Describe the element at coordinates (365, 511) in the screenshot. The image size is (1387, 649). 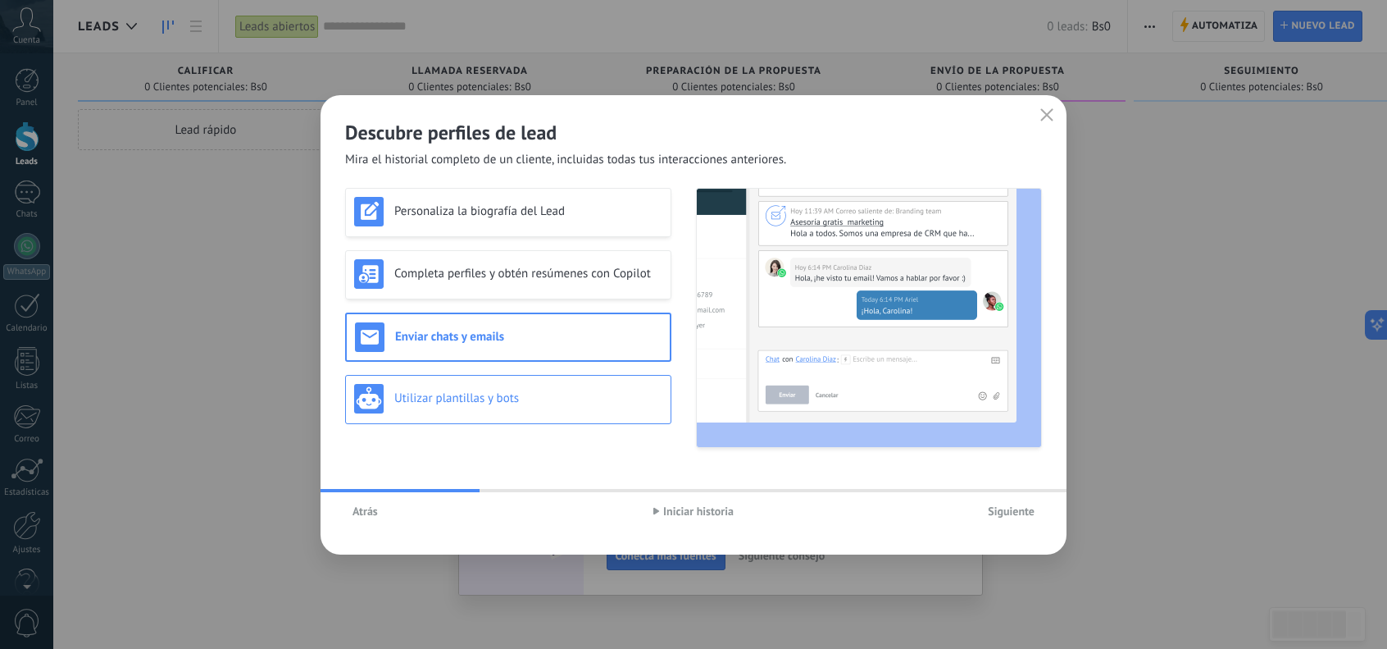
I see `button: Atrás` at that location.